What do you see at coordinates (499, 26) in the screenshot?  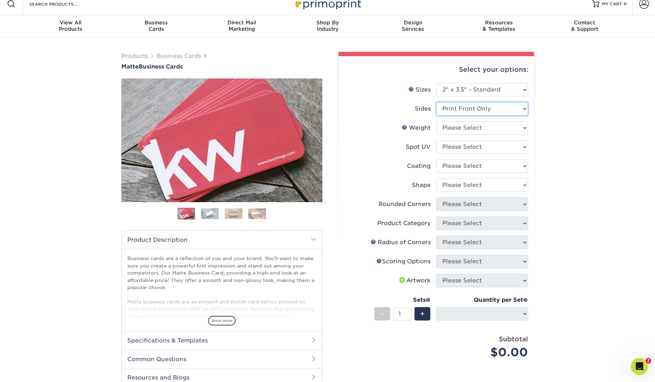 I see `a: Resources& Templates` at bounding box center [499, 26].